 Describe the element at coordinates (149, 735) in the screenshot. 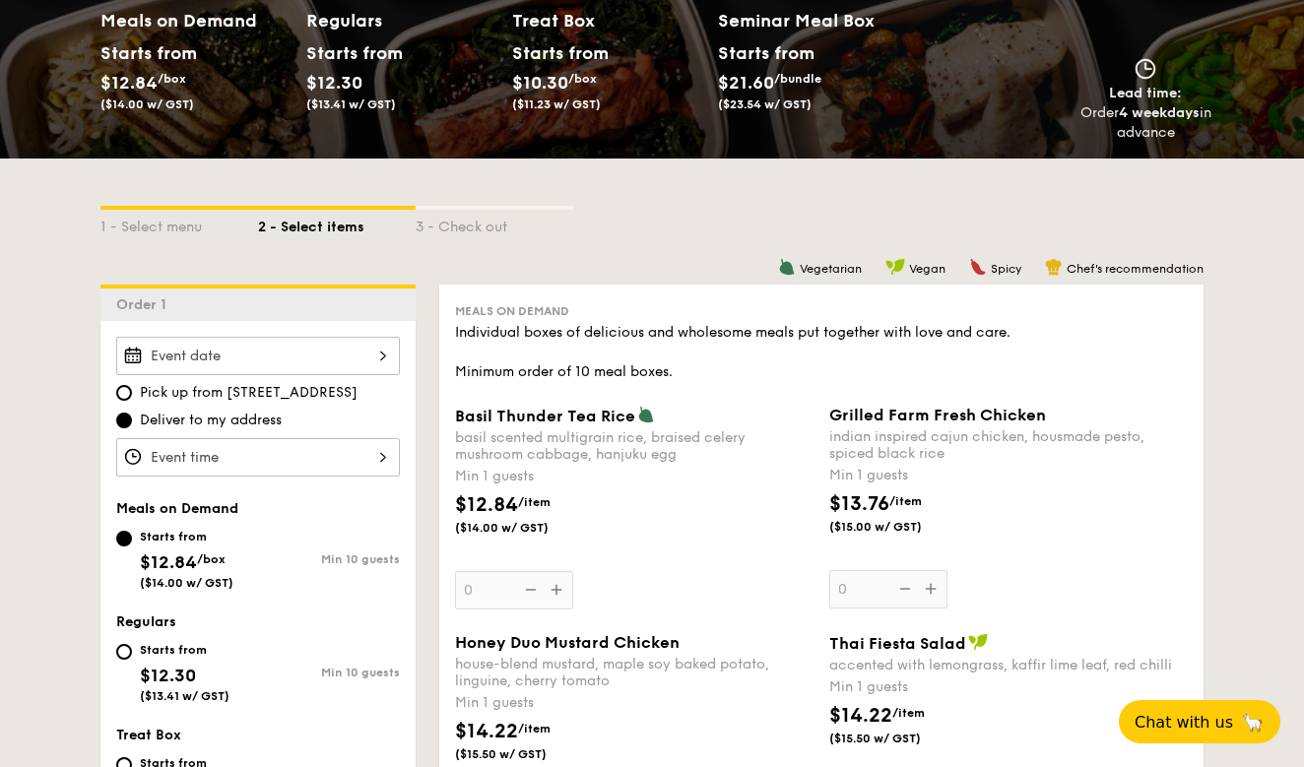

I see `span: Treat Box` at that location.